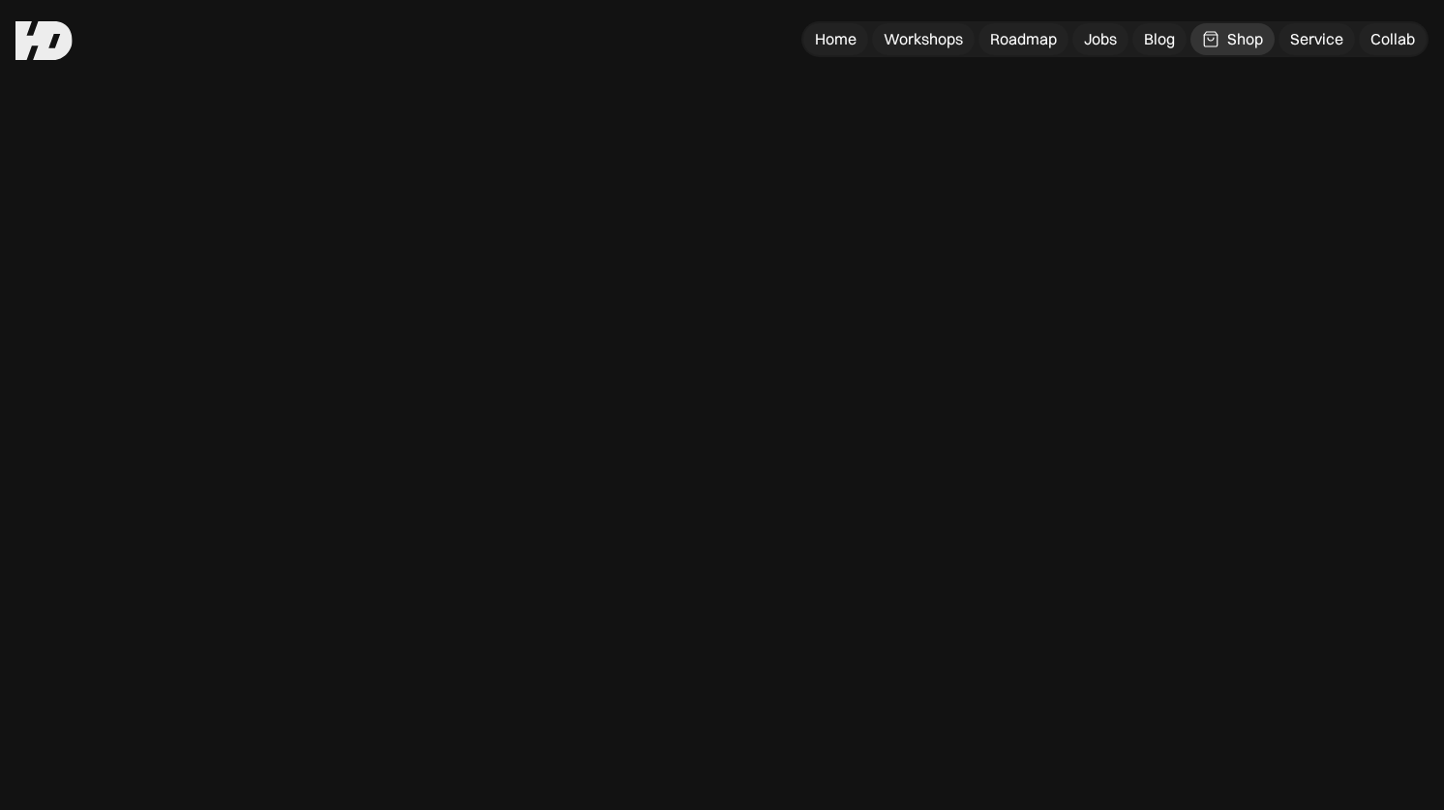  Describe the element at coordinates (1316, 39) in the screenshot. I see `a: Service` at that location.